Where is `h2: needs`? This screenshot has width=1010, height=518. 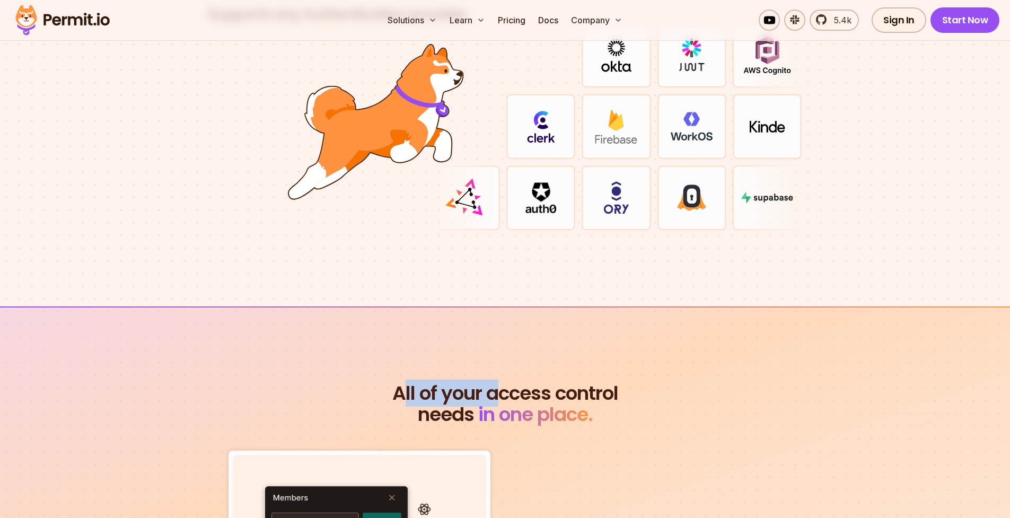 h2: needs is located at coordinates (505, 404).